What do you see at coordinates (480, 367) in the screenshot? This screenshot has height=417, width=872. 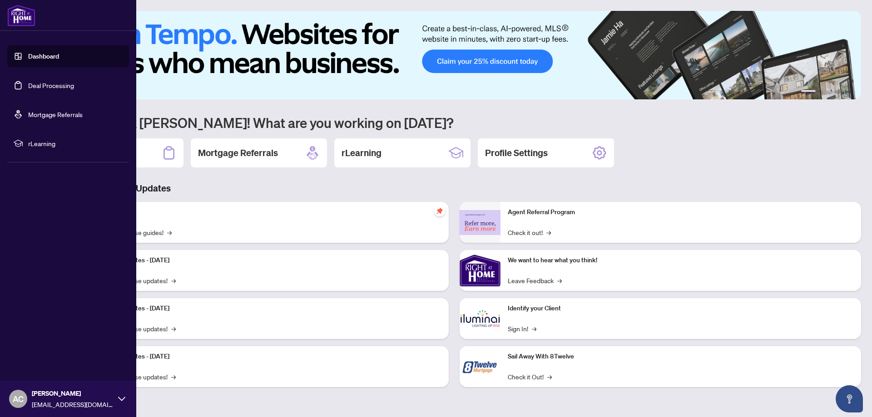 I see `img: Sail Away With 8Twelve` at bounding box center [480, 367].